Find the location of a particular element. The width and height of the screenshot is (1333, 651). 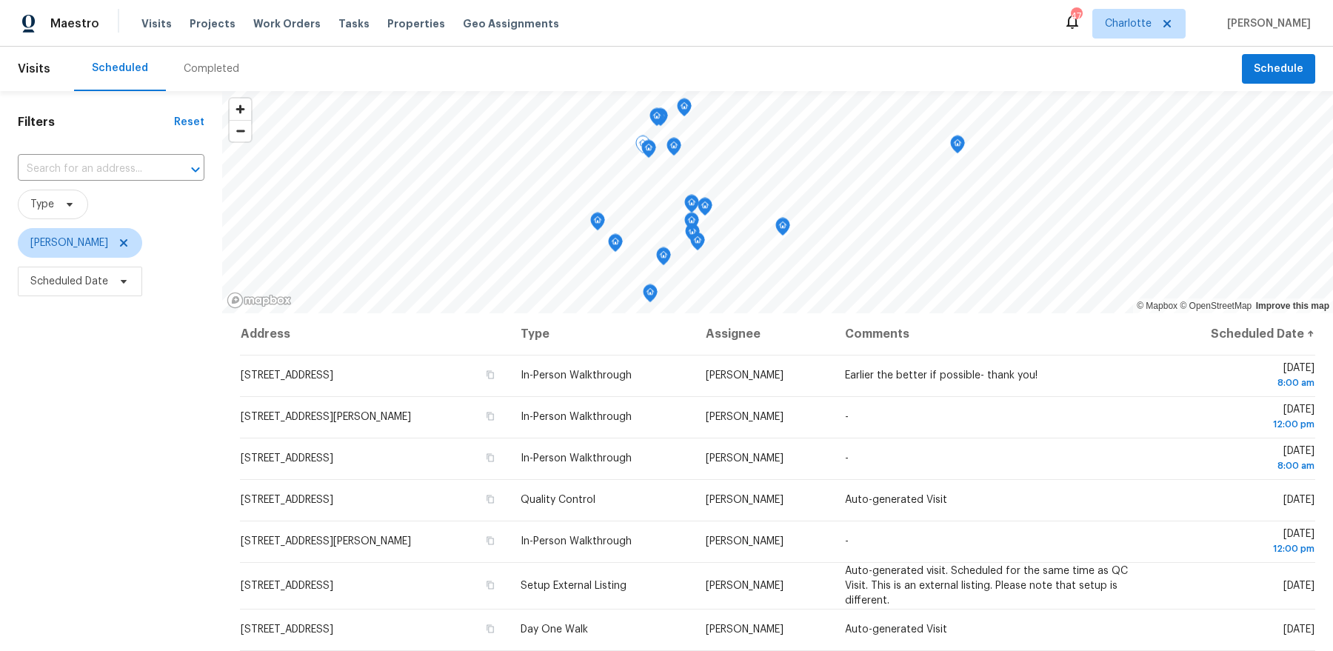

th: Assignee is located at coordinates (764, 334).